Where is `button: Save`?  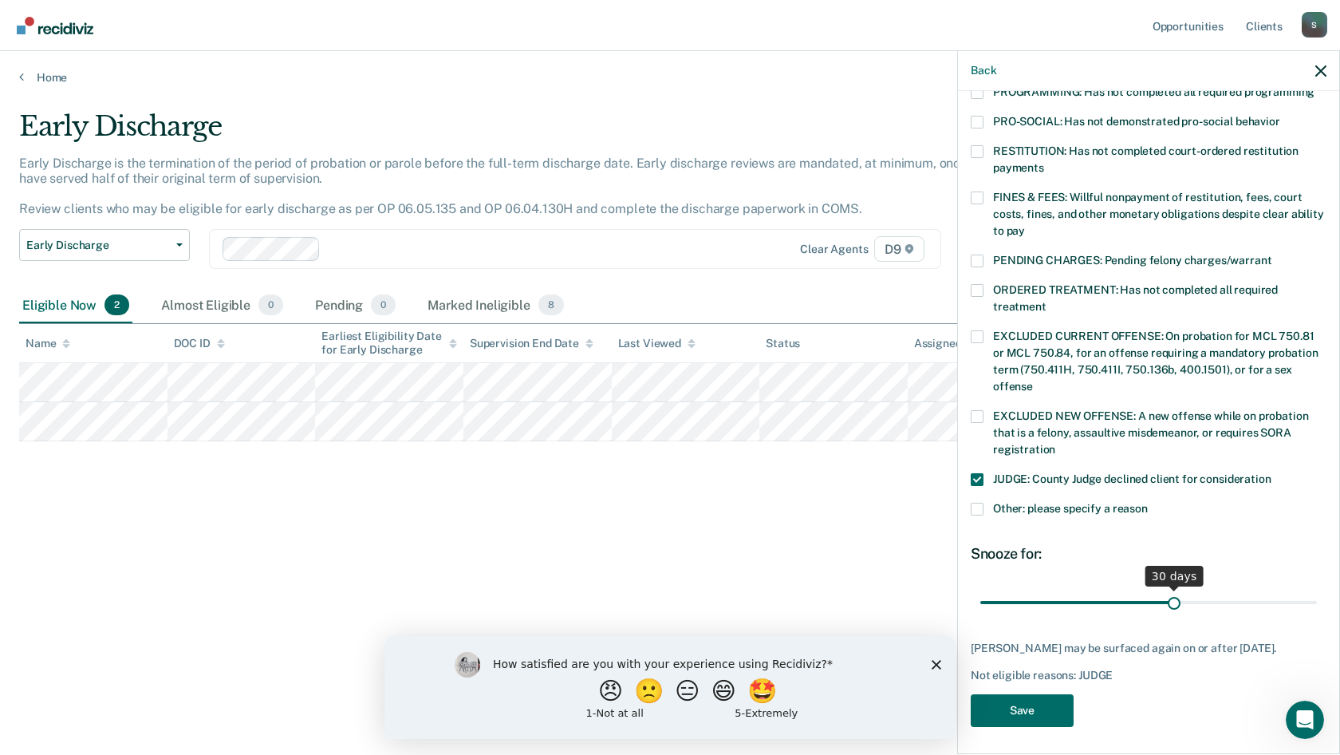
button: Save is located at coordinates (1022, 710).